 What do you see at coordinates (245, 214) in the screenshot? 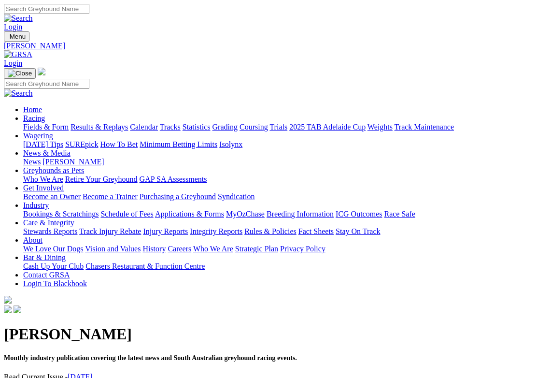
I see `a: MyOzChase` at bounding box center [245, 214].